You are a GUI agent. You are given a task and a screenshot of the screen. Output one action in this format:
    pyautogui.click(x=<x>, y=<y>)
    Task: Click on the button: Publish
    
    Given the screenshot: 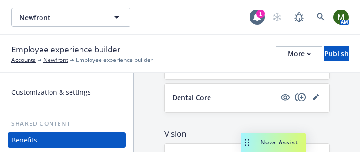 What is the action you would take?
    pyautogui.click(x=336, y=54)
    